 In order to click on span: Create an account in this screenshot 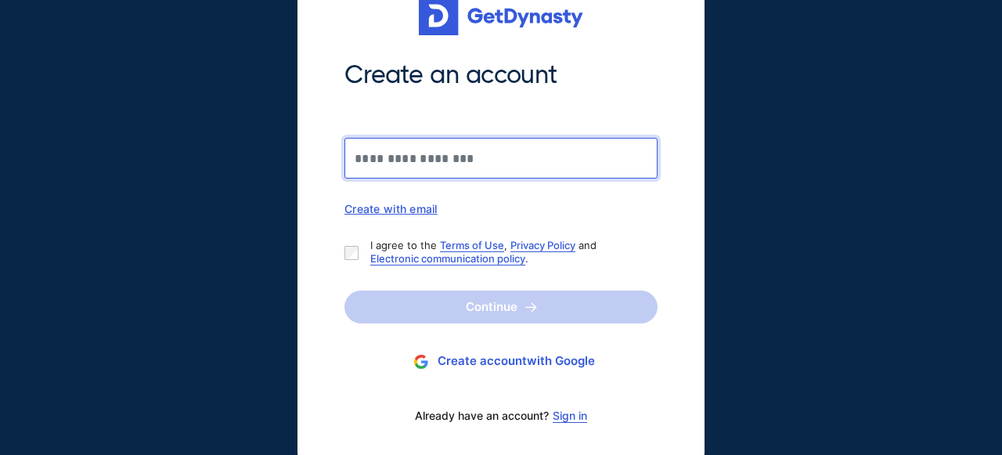, I will do `click(501, 75)`.